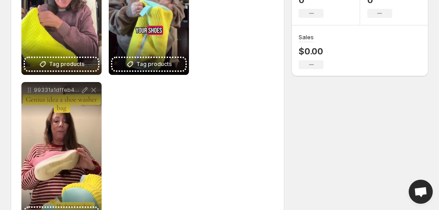 Image resolution: width=439 pixels, height=210 pixels. I want to click on p: $0.00, so click(311, 51).